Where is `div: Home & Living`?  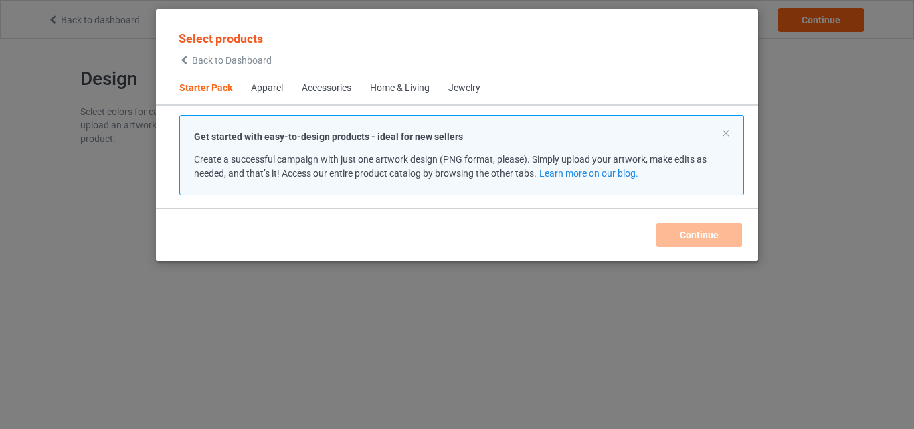
div: Home & Living is located at coordinates (399, 88).